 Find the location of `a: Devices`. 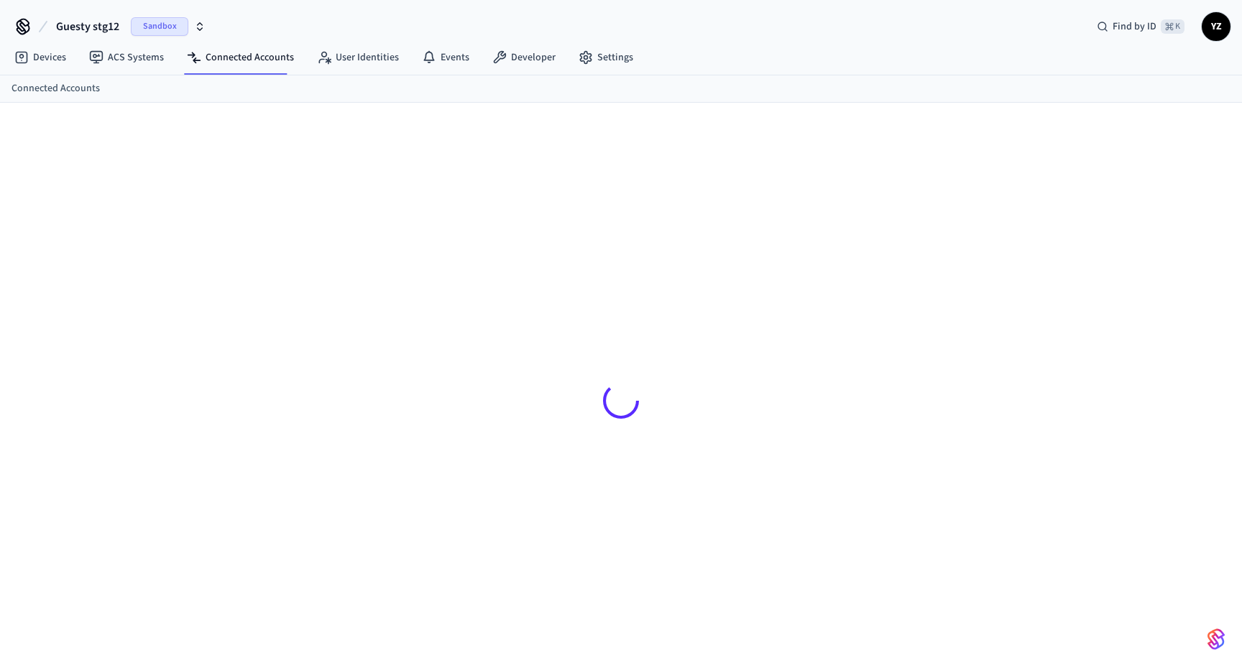

a: Devices is located at coordinates (40, 57).